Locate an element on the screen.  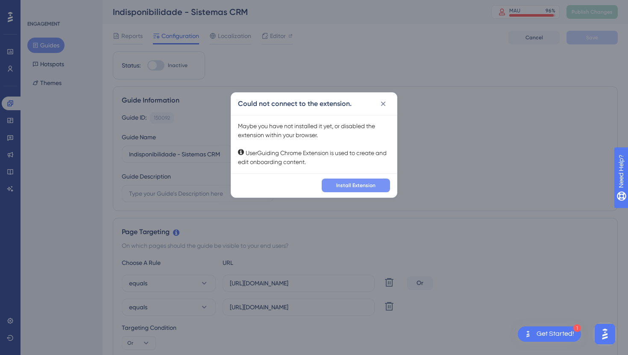
div: Open Get Started! checklist, remaining modules: 1 is located at coordinates (550, 334).